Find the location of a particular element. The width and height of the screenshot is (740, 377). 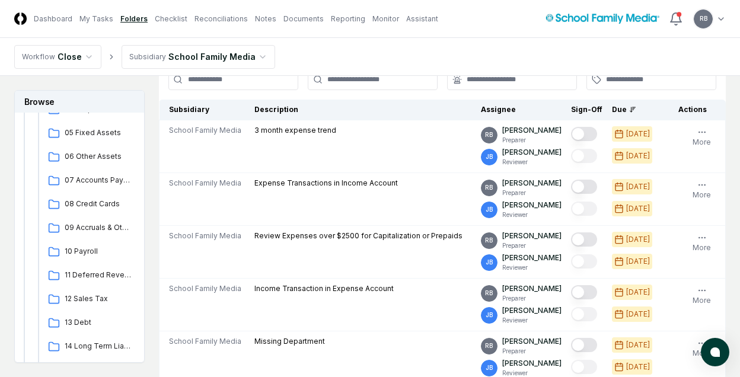

a: Reconciliations is located at coordinates (221, 19).